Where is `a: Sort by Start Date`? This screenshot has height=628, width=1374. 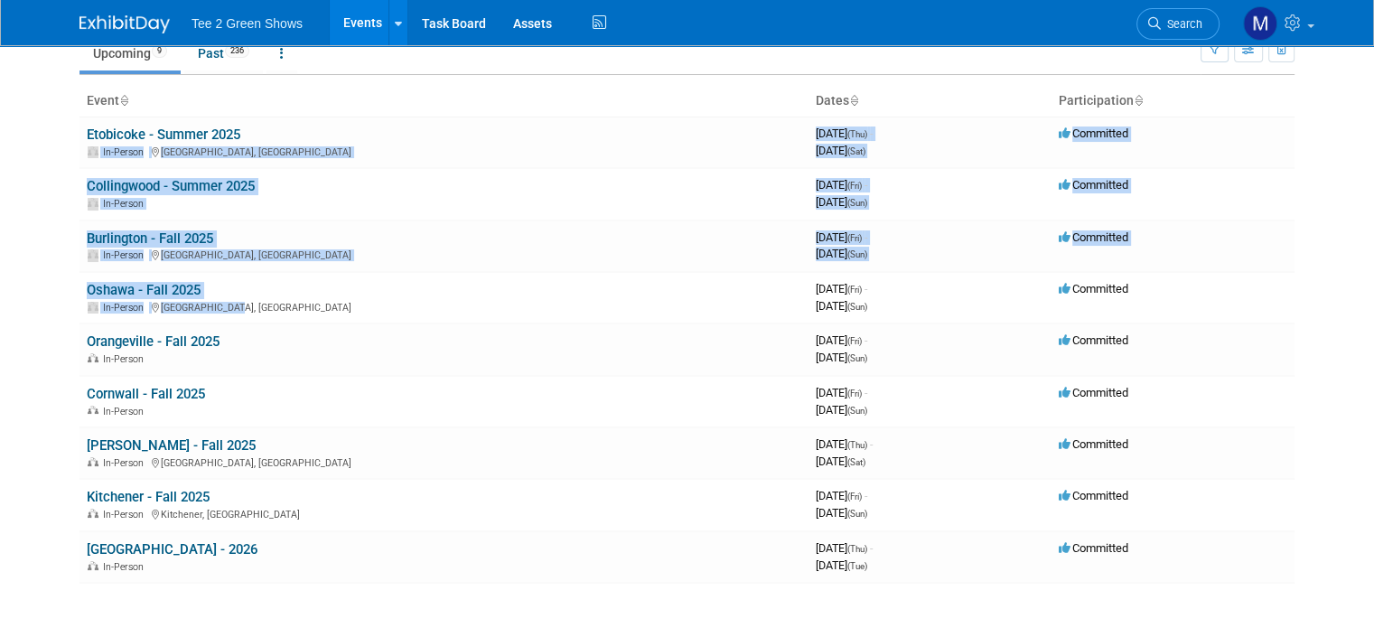
a: Sort by Start Date is located at coordinates (854, 100).